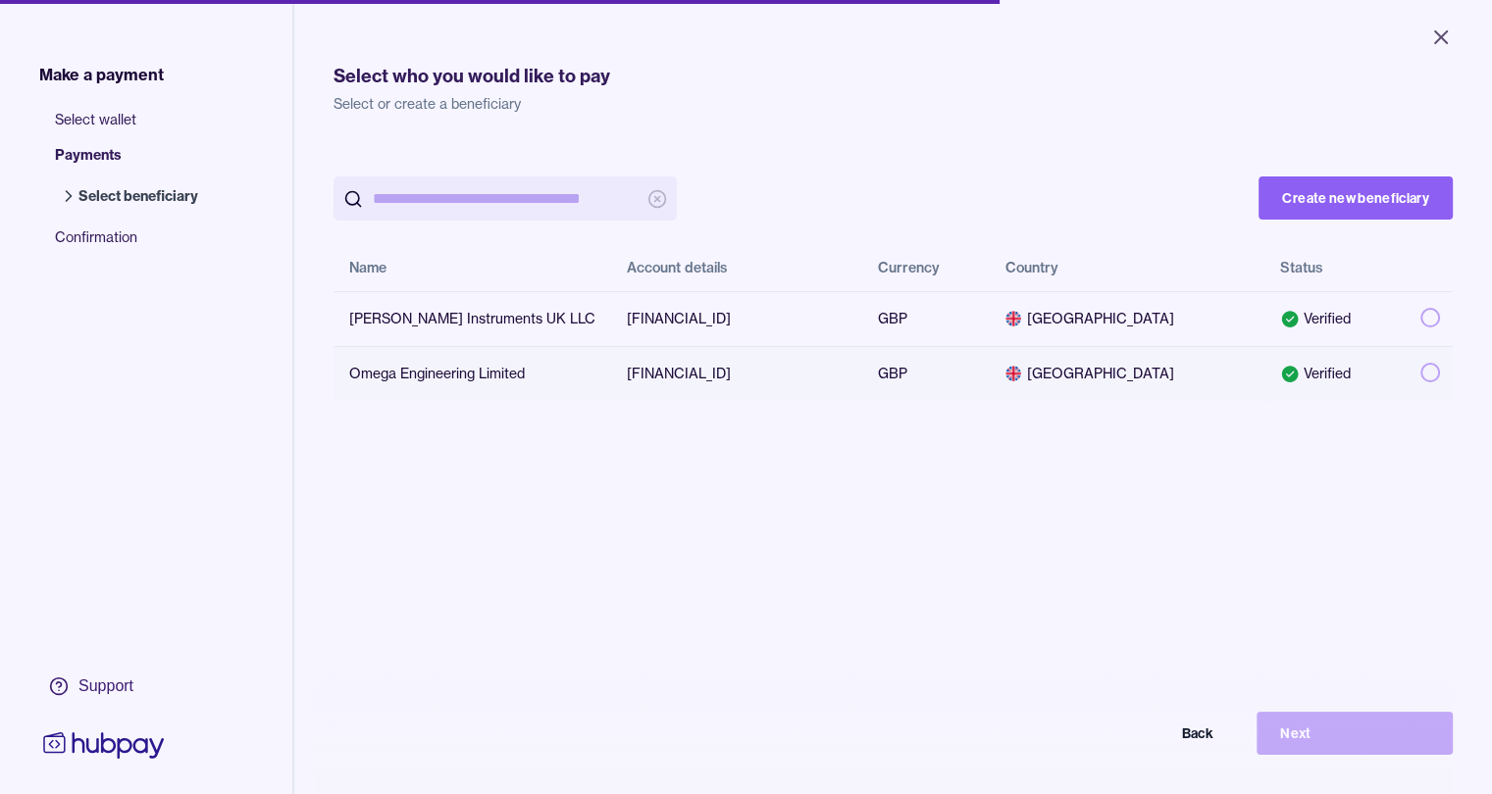  I want to click on h1: Select who you would like to pay, so click(893, 77).